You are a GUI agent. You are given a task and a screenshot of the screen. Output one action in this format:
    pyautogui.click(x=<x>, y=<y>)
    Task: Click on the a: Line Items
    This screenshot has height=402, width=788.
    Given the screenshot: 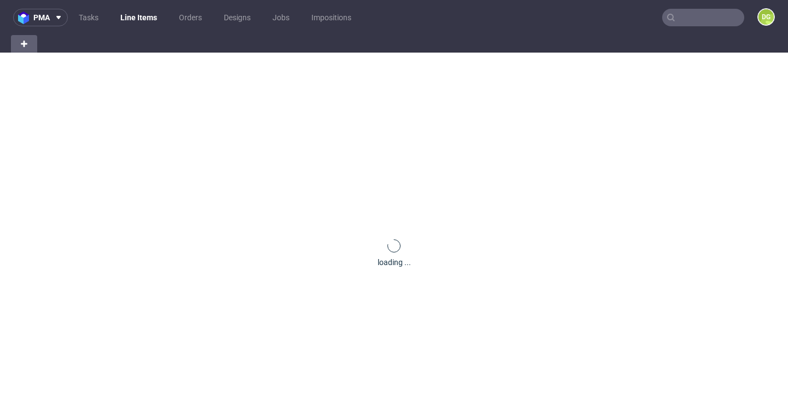 What is the action you would take?
    pyautogui.click(x=138, y=18)
    